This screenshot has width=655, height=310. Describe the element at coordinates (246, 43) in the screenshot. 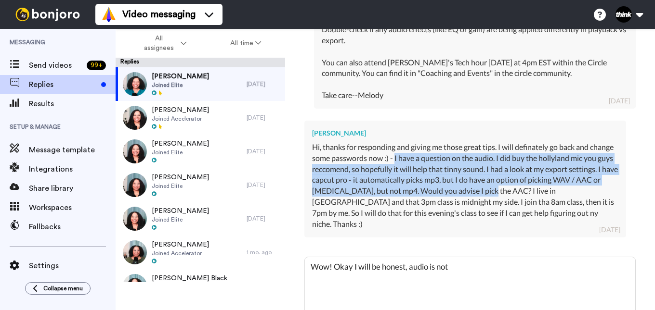

I see `button: All time` at that location.